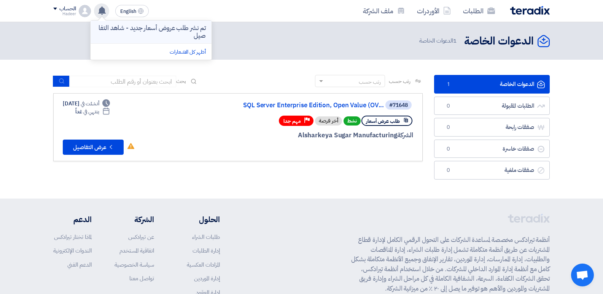 Image resolution: width=603 pixels, height=294 pixels. I want to click on div: رتب حسب, so click(370, 82).